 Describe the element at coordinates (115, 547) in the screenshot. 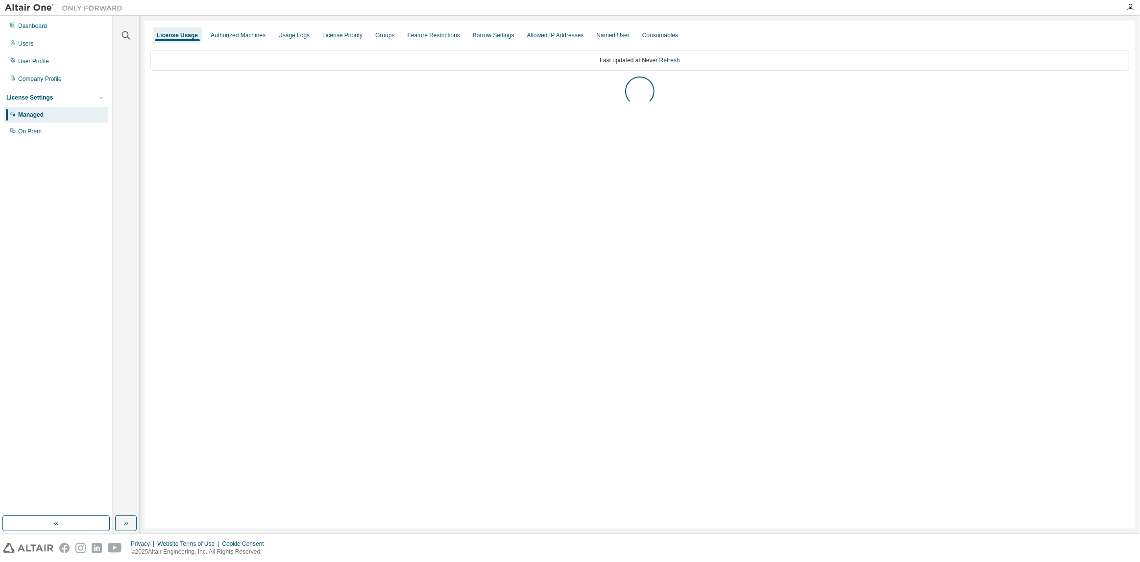

I see `img: youtube.svg` at that location.